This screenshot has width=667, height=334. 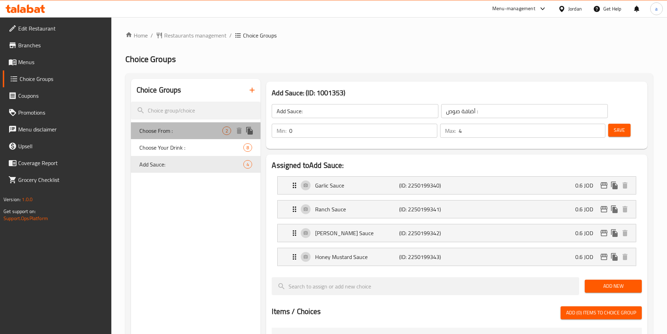 What do you see at coordinates (656, 9) in the screenshot?
I see `span: a` at bounding box center [656, 9].